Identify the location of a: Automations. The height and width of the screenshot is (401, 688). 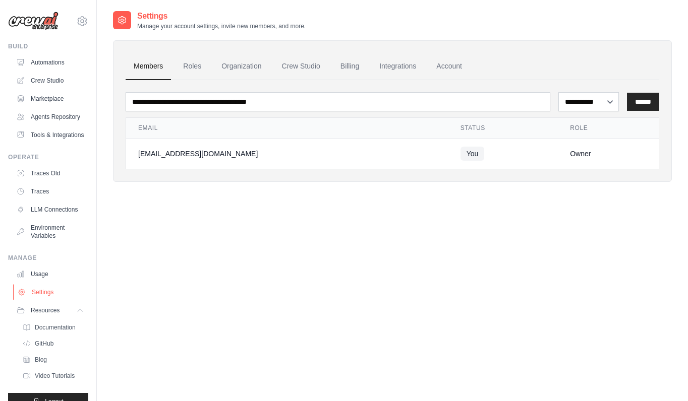
(50, 63).